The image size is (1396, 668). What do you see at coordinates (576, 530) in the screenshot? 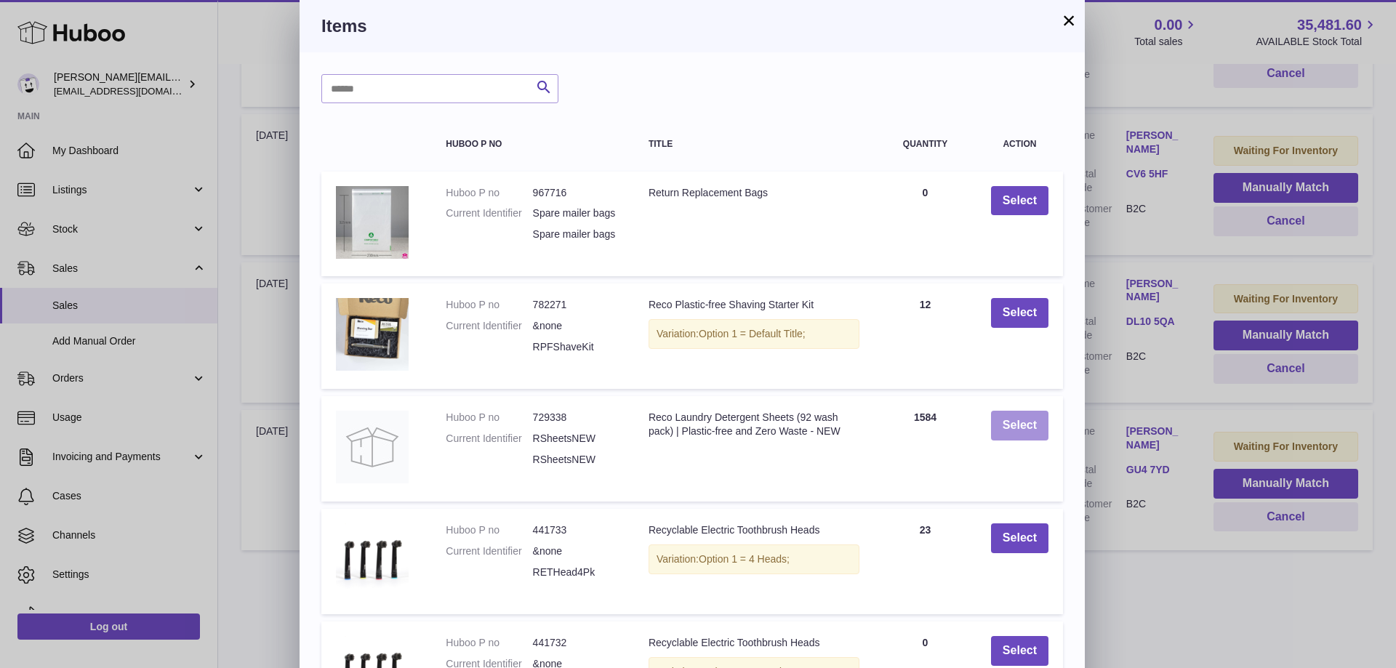
I see `dd: 441733` at bounding box center [576, 530].